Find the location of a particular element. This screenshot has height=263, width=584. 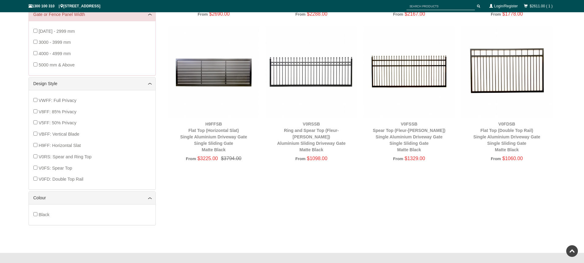

a: Colour is located at coordinates (92, 198).